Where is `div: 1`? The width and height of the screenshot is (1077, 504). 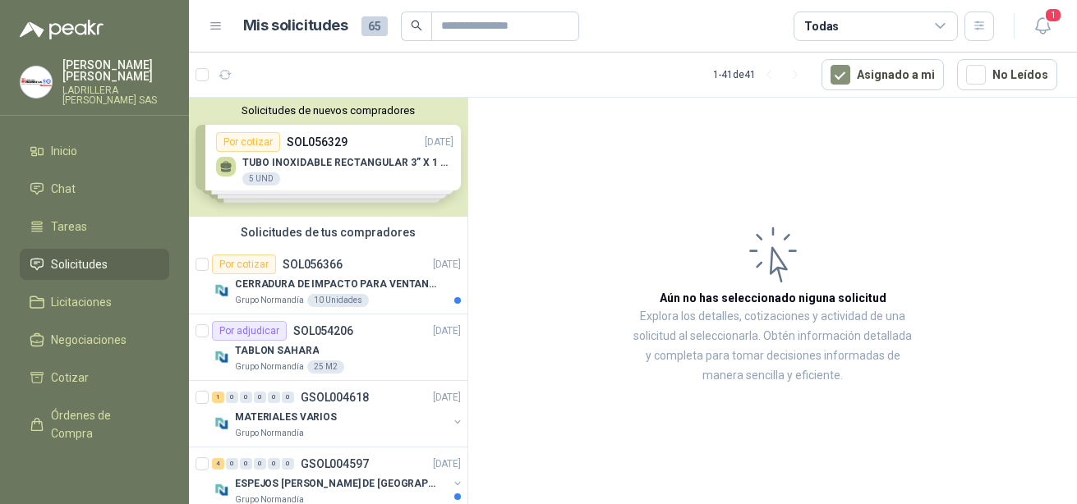 div: 1 is located at coordinates (218, 398).